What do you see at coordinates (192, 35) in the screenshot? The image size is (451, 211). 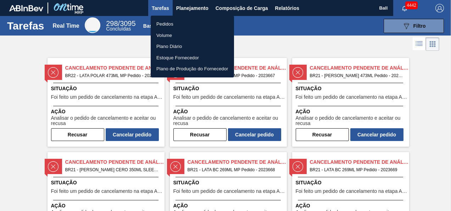 I see `a: Volume` at bounding box center [192, 35].